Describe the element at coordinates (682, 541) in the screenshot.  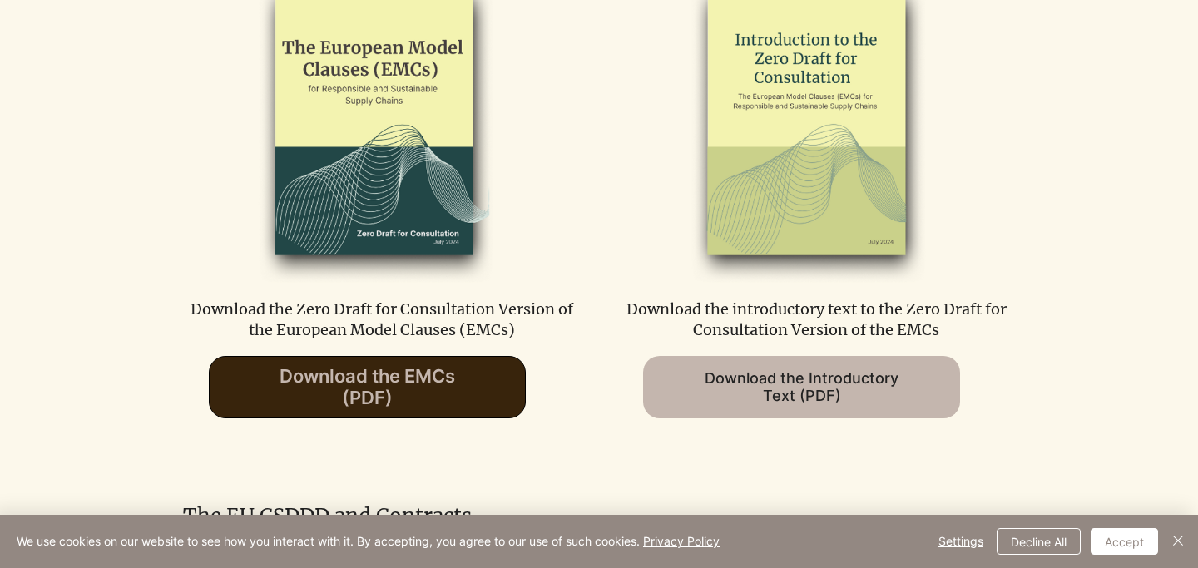
I see `a: Privacy Policy` at that location.